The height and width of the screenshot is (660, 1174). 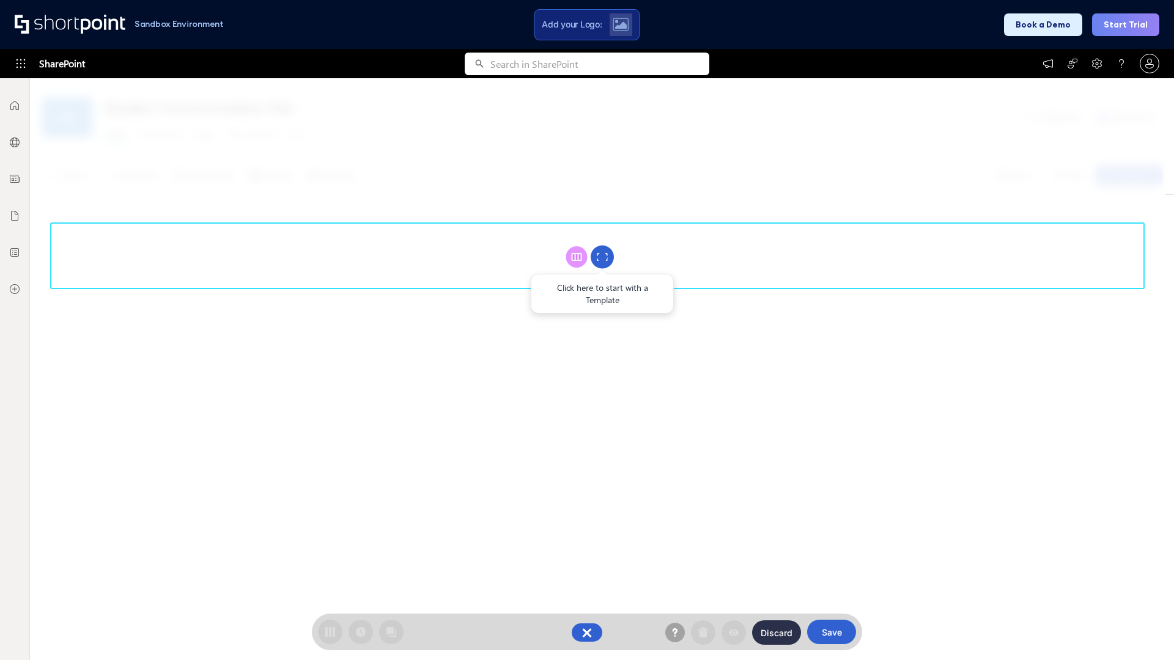 What do you see at coordinates (620, 24) in the screenshot?
I see `img: Upload logo` at bounding box center [620, 24].